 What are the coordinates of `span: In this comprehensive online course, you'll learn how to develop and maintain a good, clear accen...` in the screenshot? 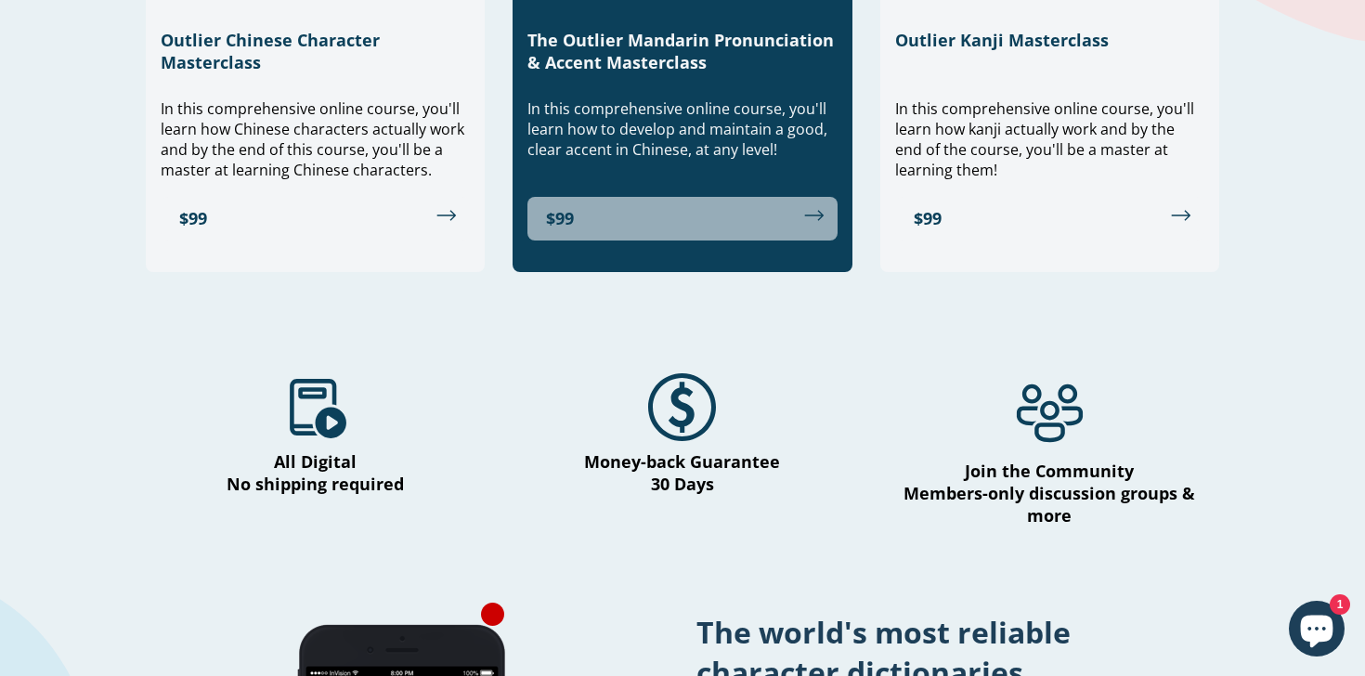 It's located at (677, 129).